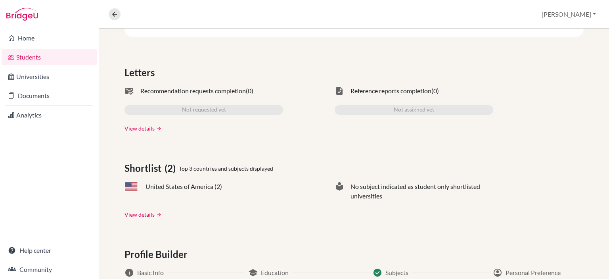 The image size is (609, 279). I want to click on img: Bridge-U, so click(22, 14).